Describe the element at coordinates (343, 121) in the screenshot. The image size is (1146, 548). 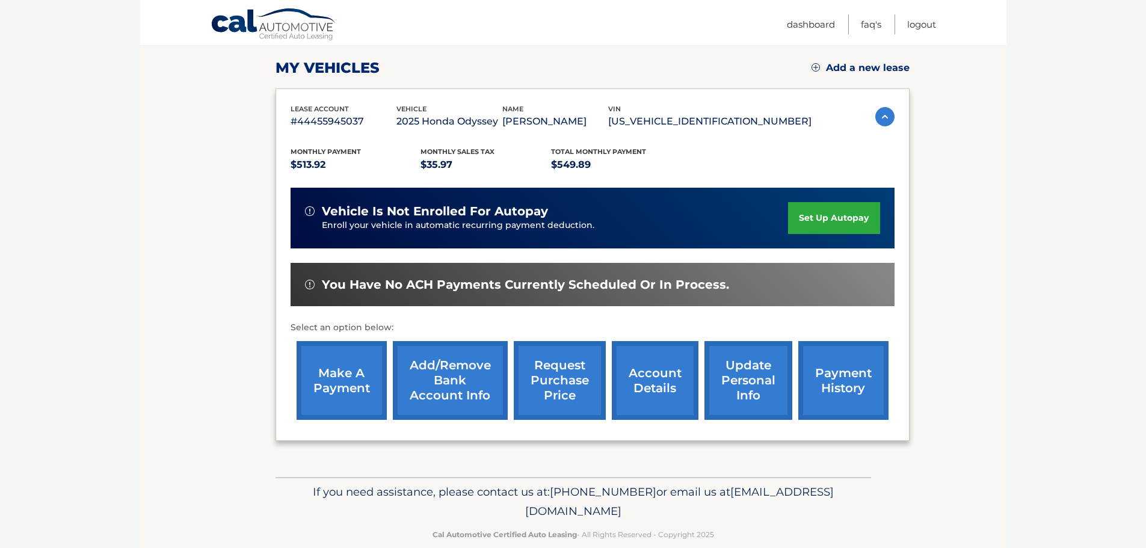
I see `p: #44455945037` at that location.